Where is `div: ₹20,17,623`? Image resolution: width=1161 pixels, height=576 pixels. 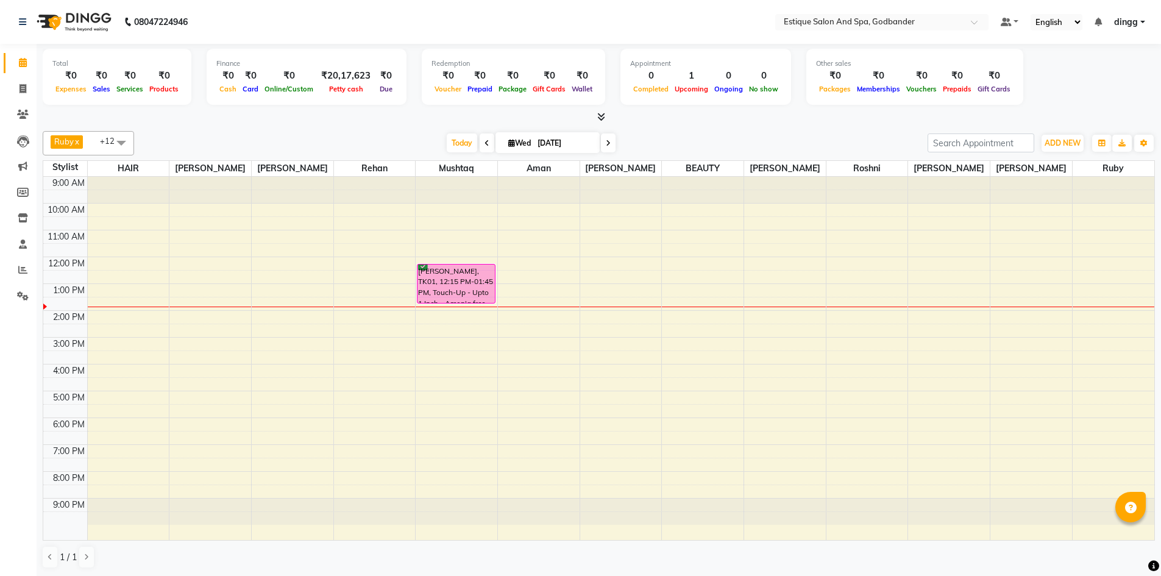 div: ₹20,17,623 is located at coordinates (346, 76).